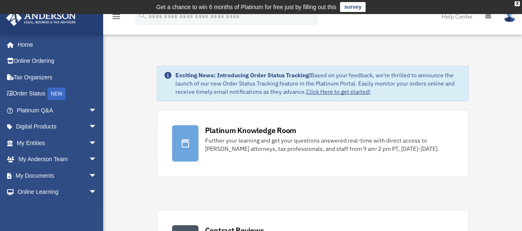  What do you see at coordinates (57, 94) in the screenshot?
I see `div: NEW` at bounding box center [57, 94].